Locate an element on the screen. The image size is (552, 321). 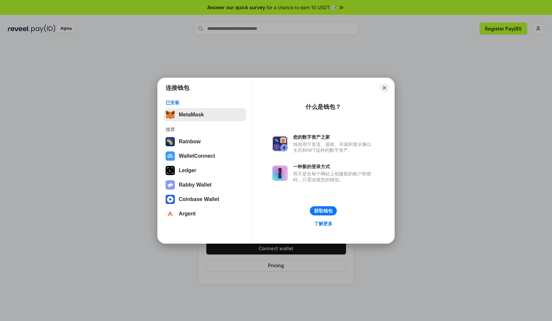
a: 了解更多 is located at coordinates (323, 224).